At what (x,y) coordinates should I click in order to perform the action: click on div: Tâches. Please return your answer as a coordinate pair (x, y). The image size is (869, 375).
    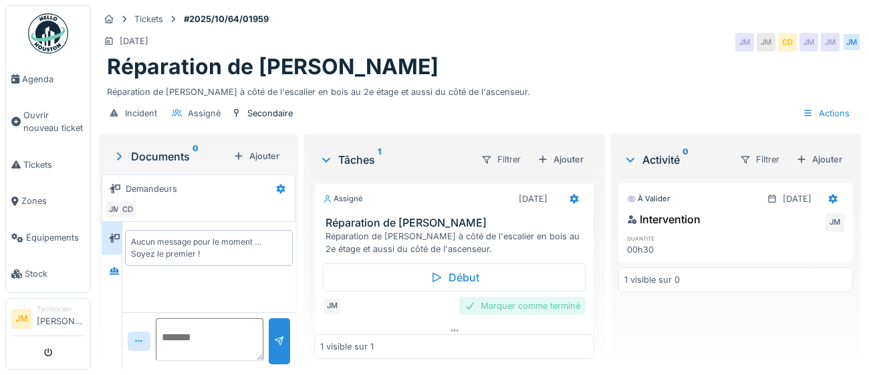
    Looking at the image, I should click on (394, 160).